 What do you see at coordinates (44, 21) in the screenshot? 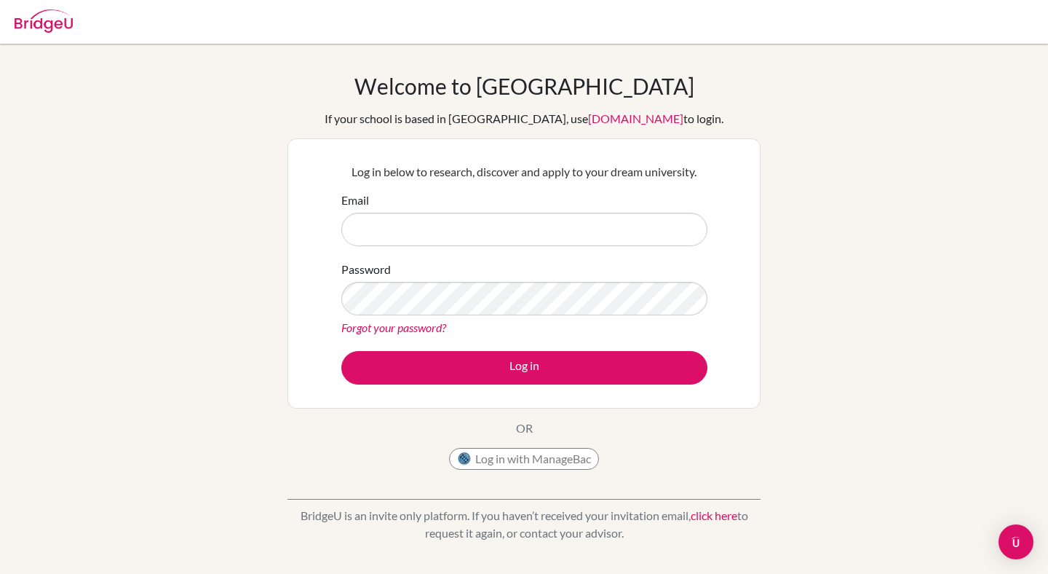
I see `img: Bridge-U` at bounding box center [44, 21].